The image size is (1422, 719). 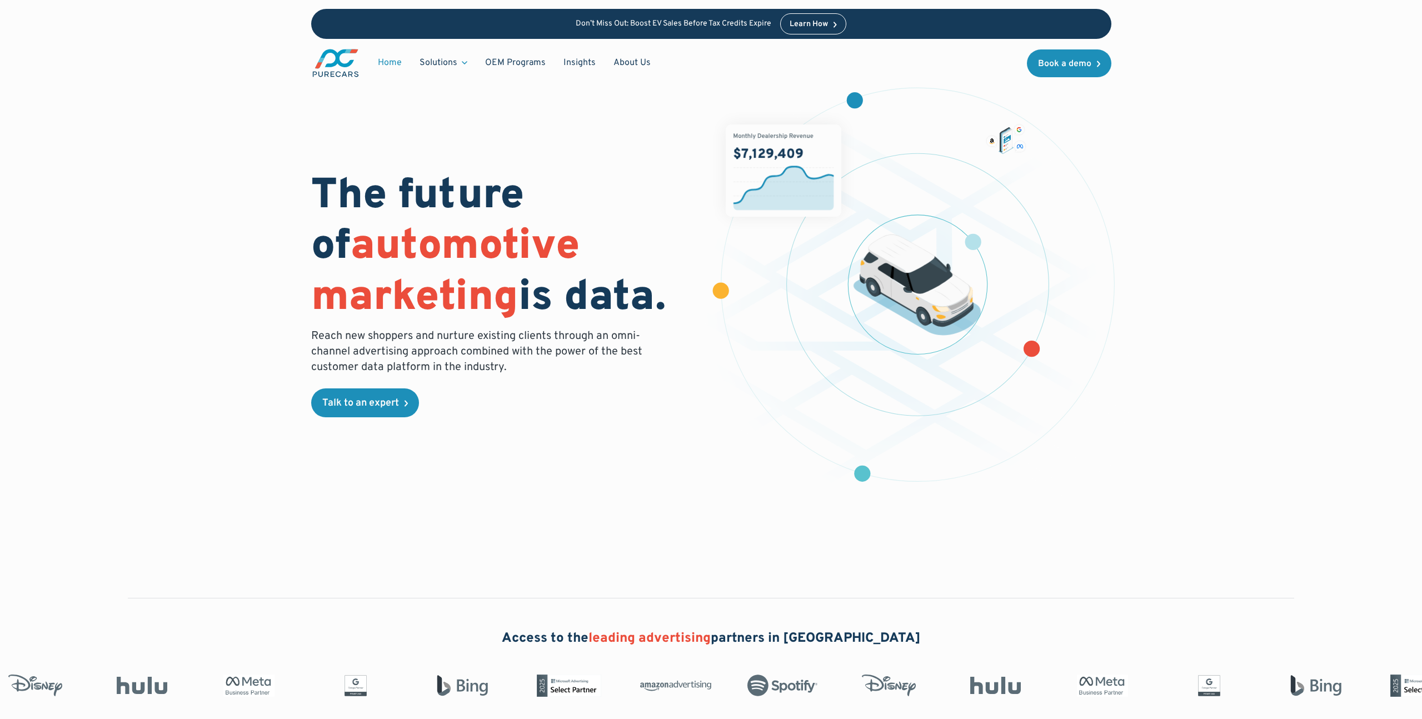 What do you see at coordinates (783, 171) in the screenshot?
I see `img: chart showing monthly dealership revenue of $7m` at bounding box center [783, 171].